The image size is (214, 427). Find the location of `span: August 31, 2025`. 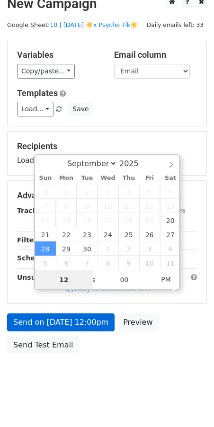

span: August 31, 2025 is located at coordinates (45, 192).